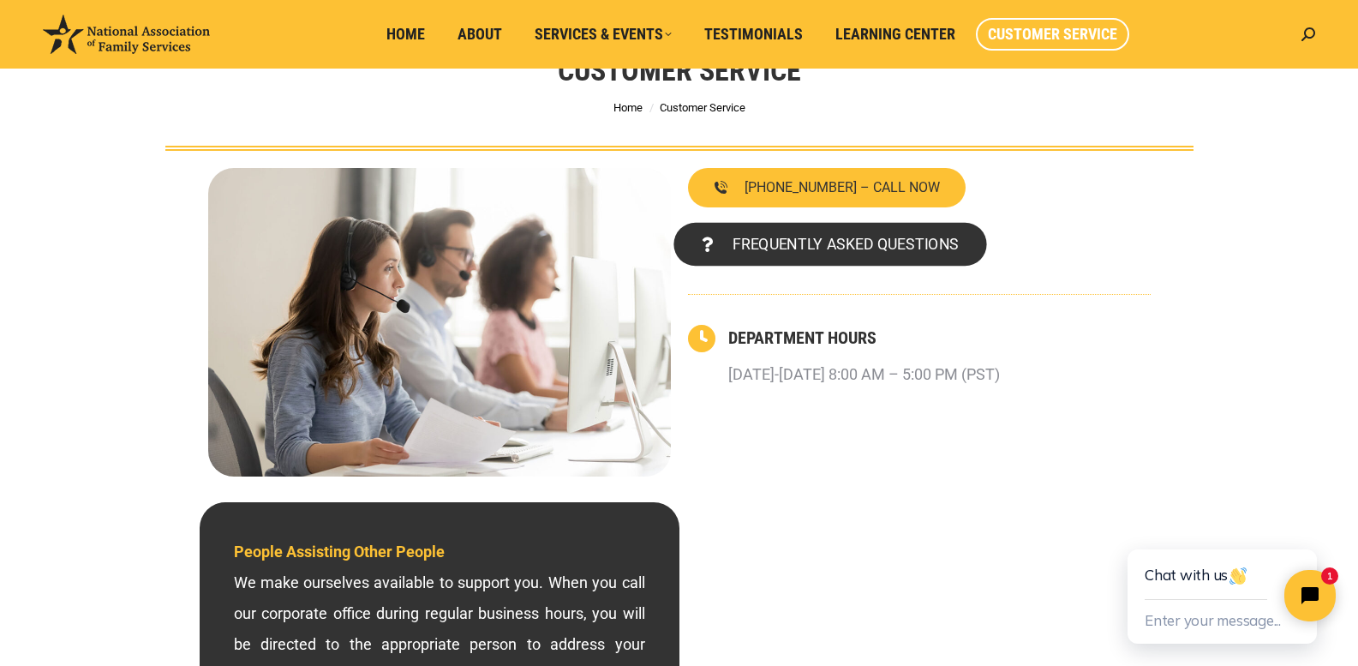  Describe the element at coordinates (123, 127) in the screenshot. I see `button: Enter your message...` at that location.